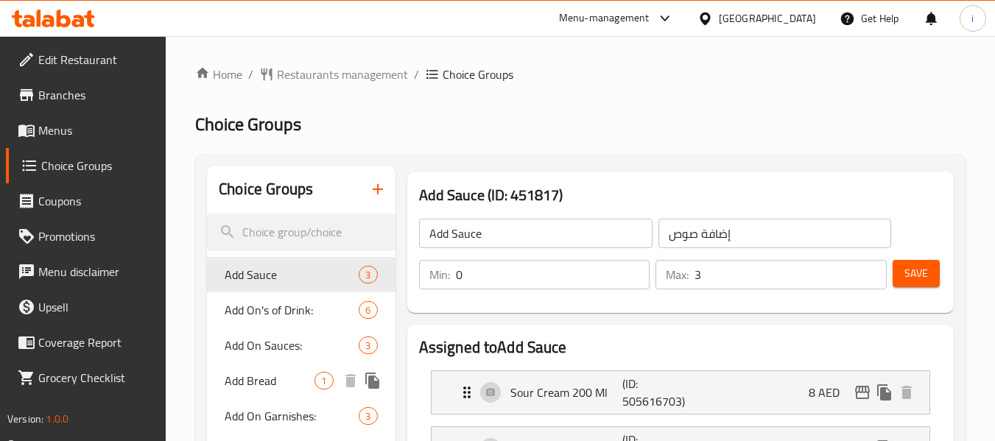 The image size is (995, 441). Describe the element at coordinates (96, 201) in the screenshot. I see `span: Coupons` at that location.